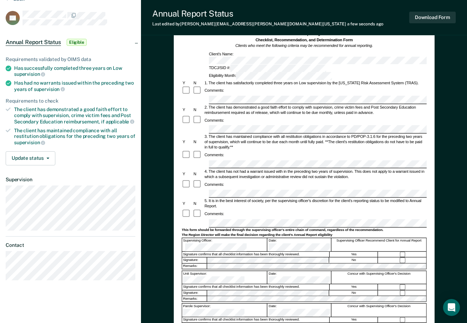 Image resolution: width=467 pixels, height=323 pixels. What do you see at coordinates (270, 76) in the screenshot?
I see `div: Eligibility Month:` at bounding box center [270, 76].